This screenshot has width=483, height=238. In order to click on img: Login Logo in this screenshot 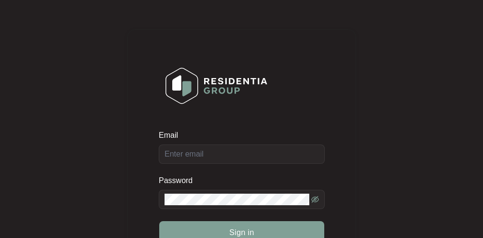, I will do `click(216, 86)`.